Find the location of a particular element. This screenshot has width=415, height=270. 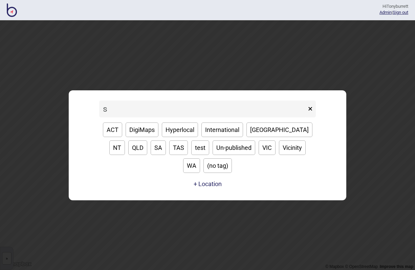

button: Hyperlocal is located at coordinates (180, 130).